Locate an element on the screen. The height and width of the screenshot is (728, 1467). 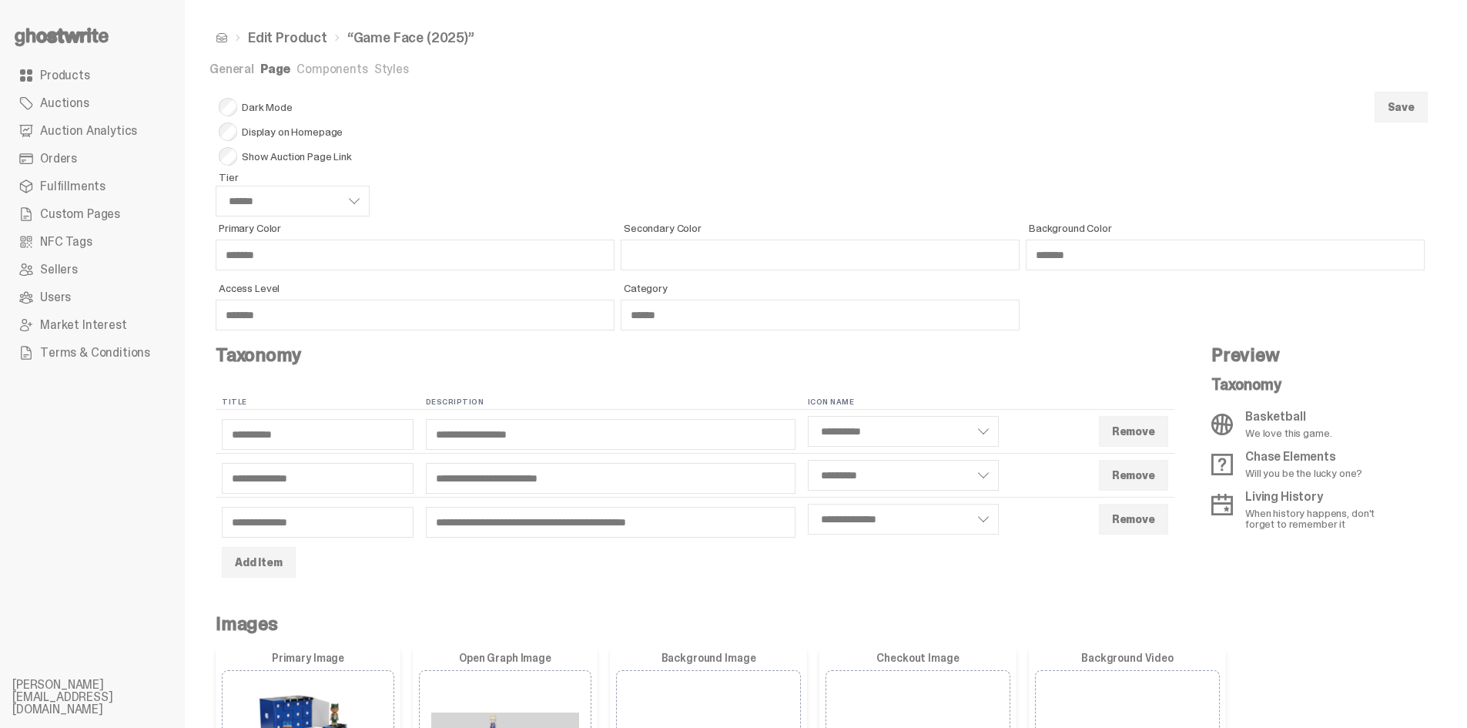
a: Fulfillments is located at coordinates (92, 186).